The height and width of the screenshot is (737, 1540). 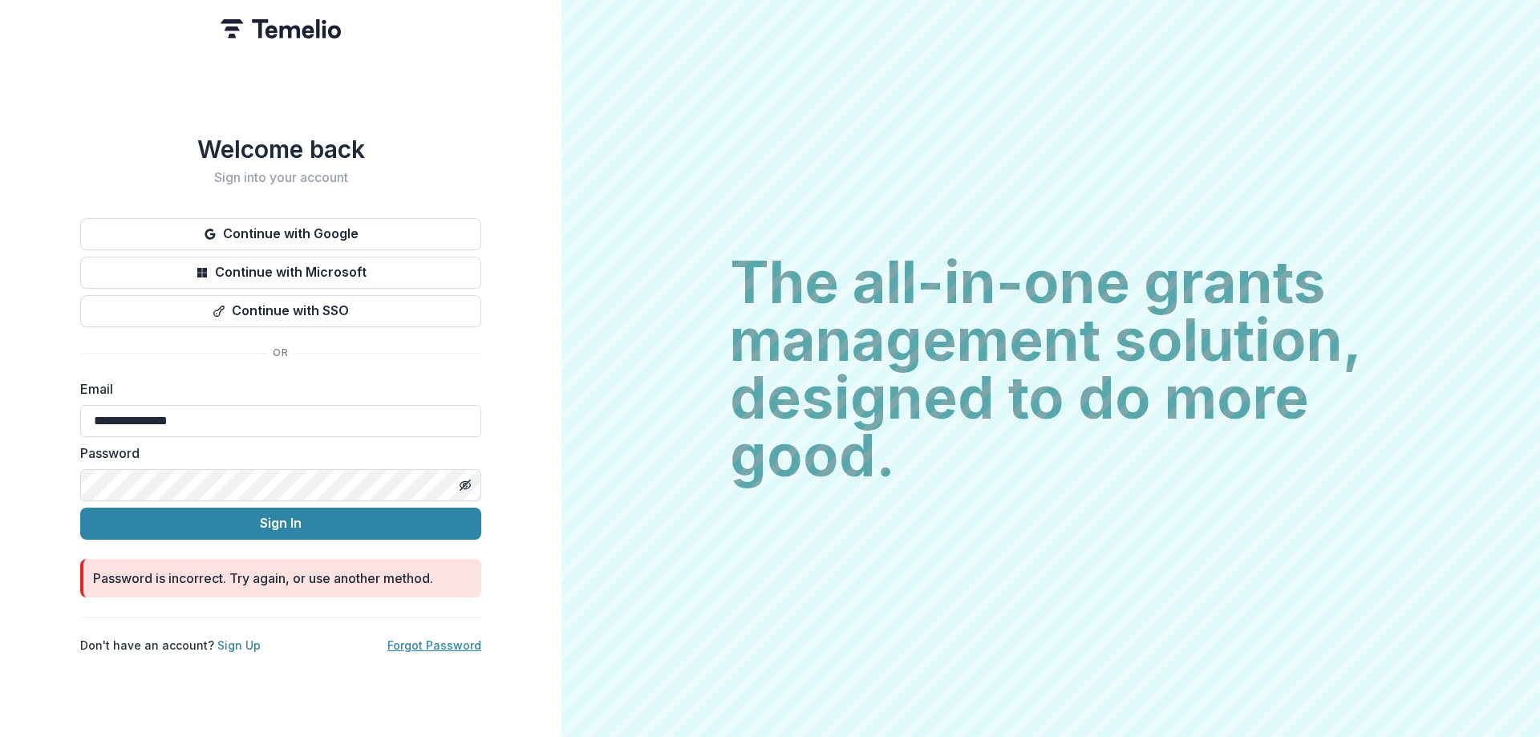 I want to click on button: Continue with SSO, so click(x=281, y=311).